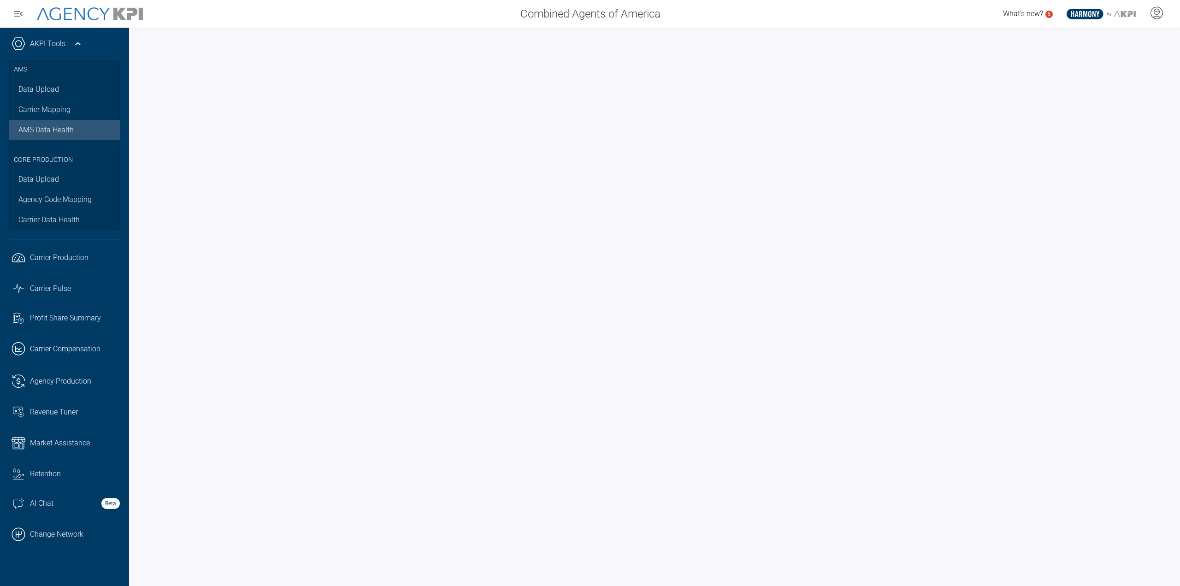 The image size is (1180, 586). What do you see at coordinates (65, 220) in the screenshot?
I see `a: Carrier Data Health` at bounding box center [65, 220].